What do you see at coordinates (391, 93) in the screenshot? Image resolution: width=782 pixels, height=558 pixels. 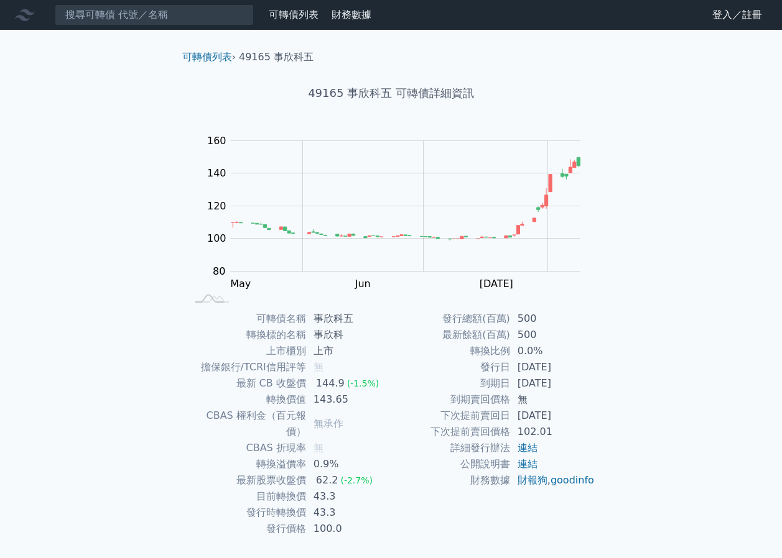 I see `h1: 49165 事欣科五 可轉債詳細資訊` at bounding box center [391, 93].